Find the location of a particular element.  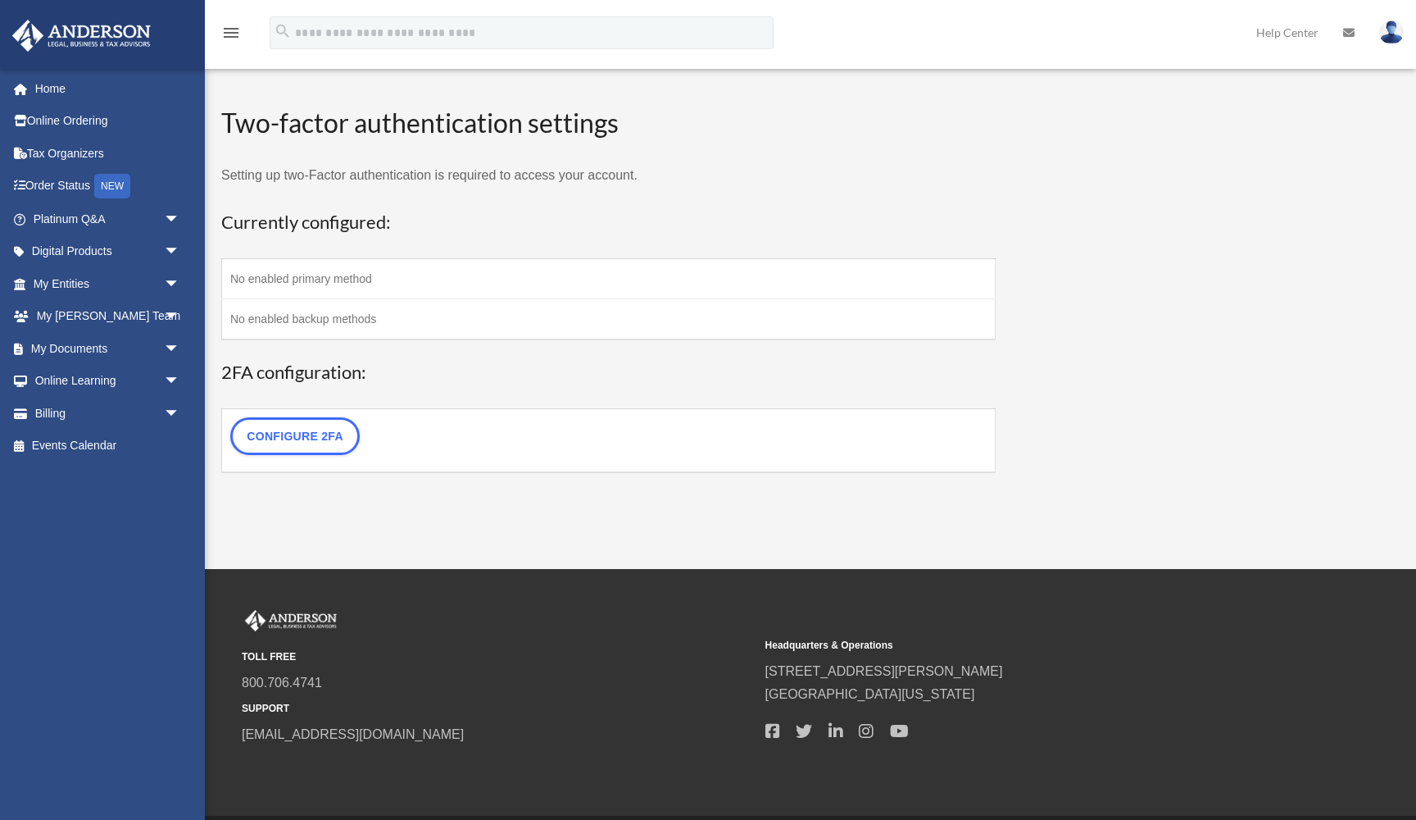

a: Configure 2FA is located at coordinates (295, 436).